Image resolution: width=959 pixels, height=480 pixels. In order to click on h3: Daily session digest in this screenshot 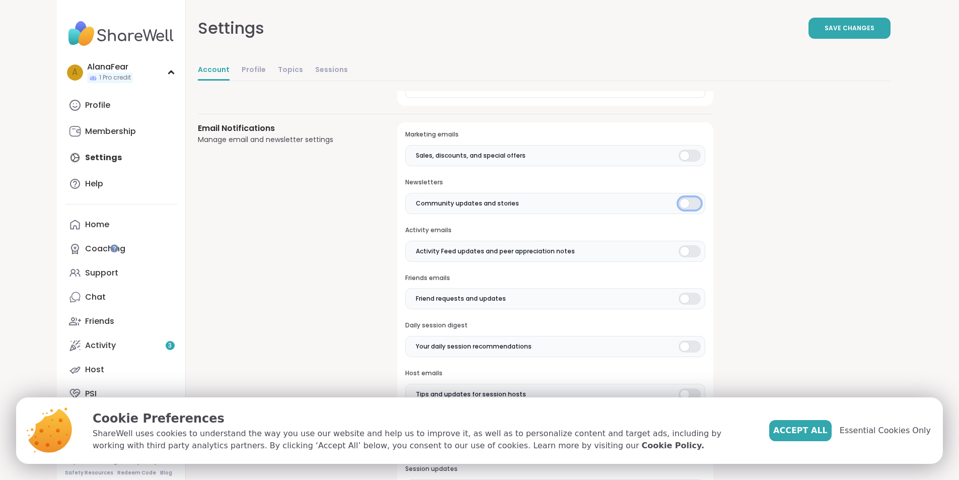, I will do `click(555, 325)`.